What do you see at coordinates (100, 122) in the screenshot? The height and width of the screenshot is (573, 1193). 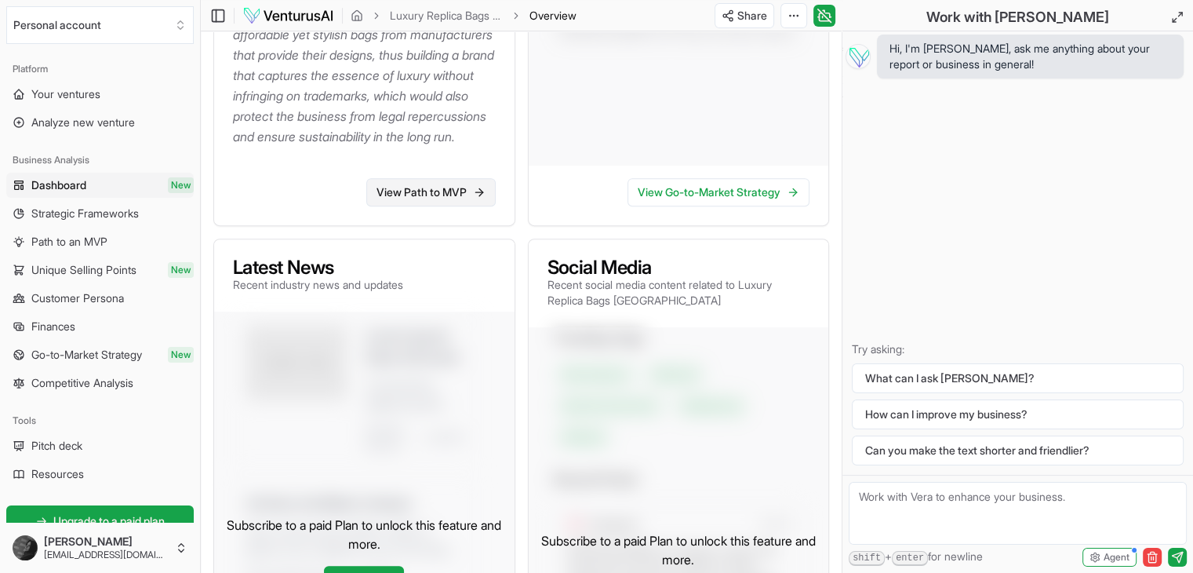 I see `a: Analyze new venture` at bounding box center [100, 122].